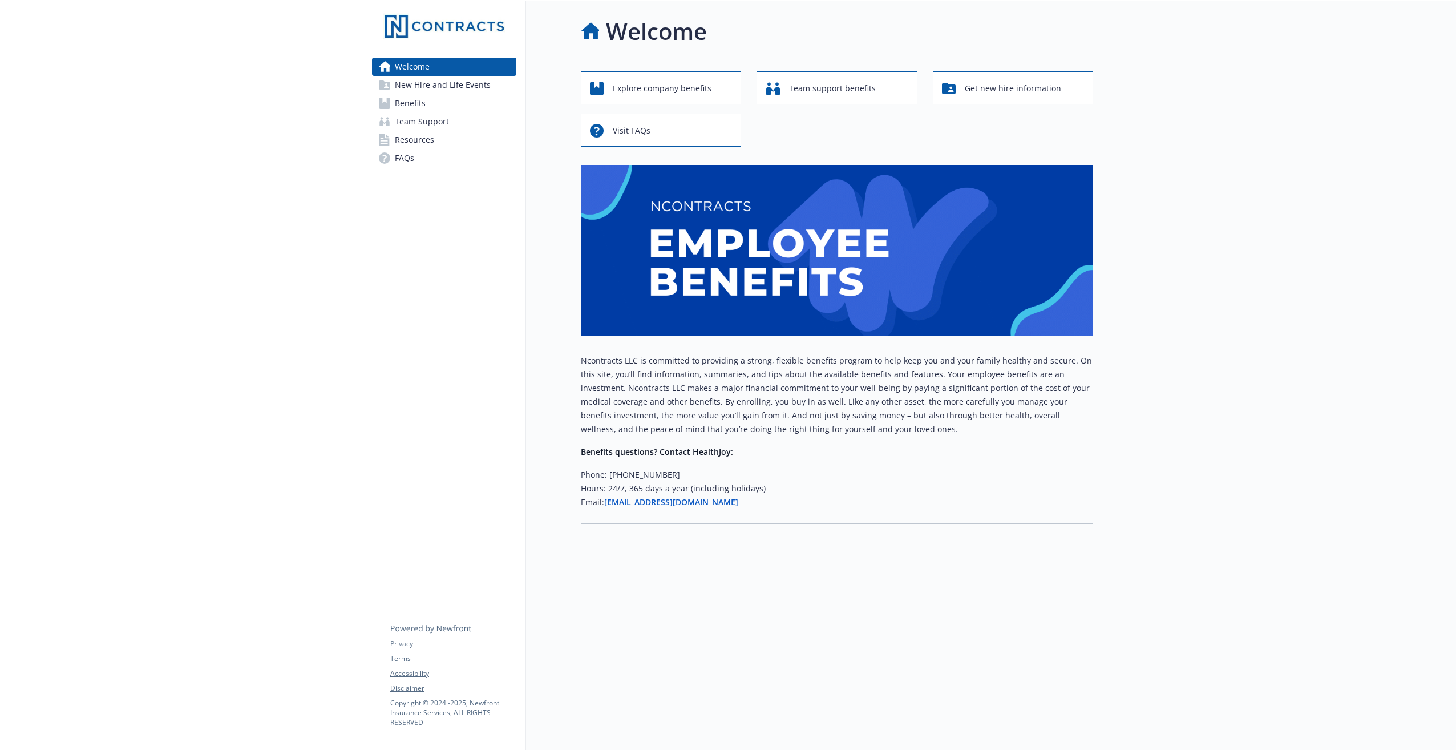 This screenshot has height=750, width=1456. I want to click on span: Explore company benefits, so click(662, 88).